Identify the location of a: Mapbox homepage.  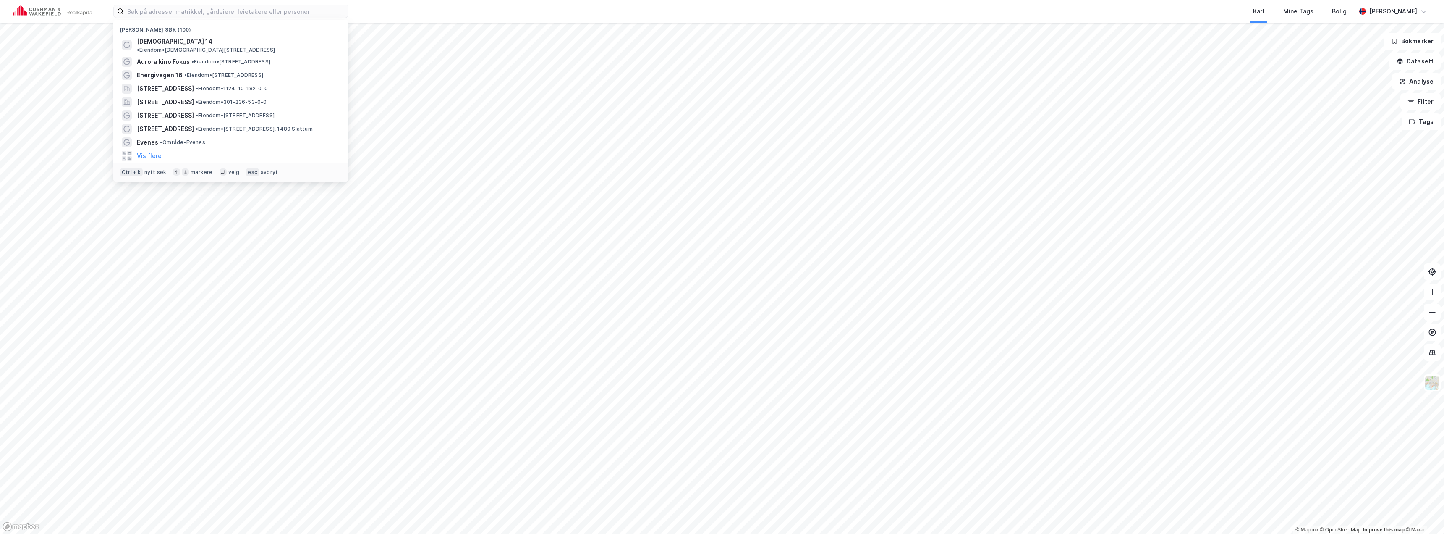
(21, 526).